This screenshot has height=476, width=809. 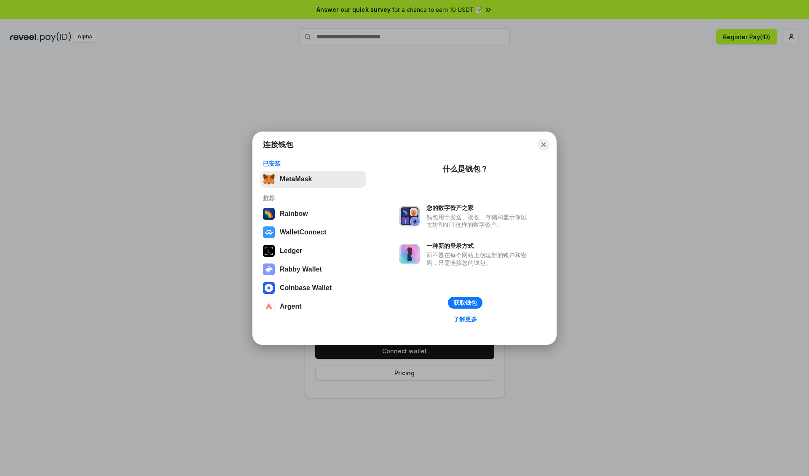 What do you see at coordinates (313, 269) in the screenshot?
I see `button: Rabby Wallet` at bounding box center [313, 269].